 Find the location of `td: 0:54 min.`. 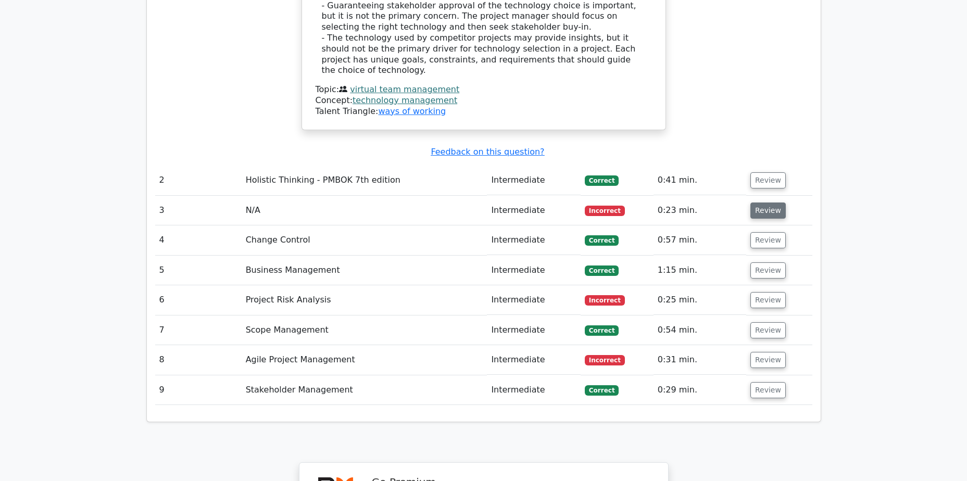

td: 0:54 min. is located at coordinates (700, 330).